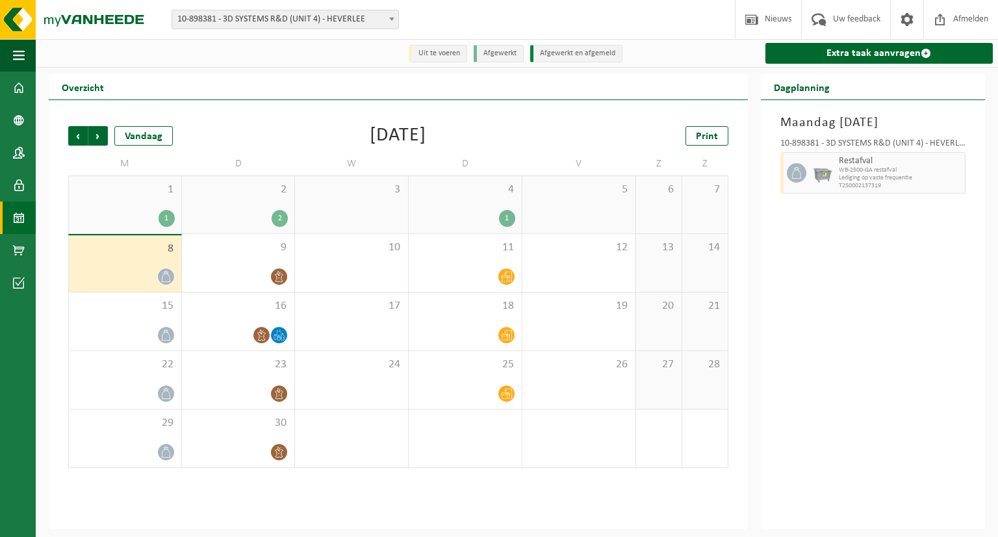 The image size is (998, 537). Describe the element at coordinates (279, 218) in the screenshot. I see `div: 2` at that location.